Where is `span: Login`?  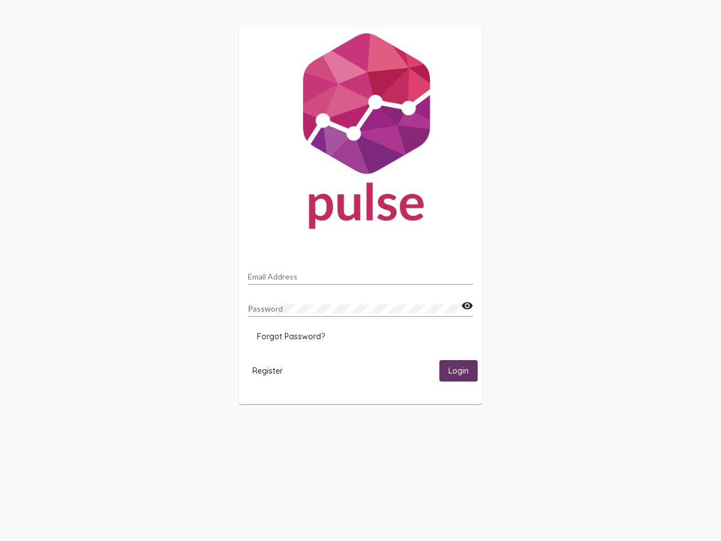 span: Login is located at coordinates (459, 371).